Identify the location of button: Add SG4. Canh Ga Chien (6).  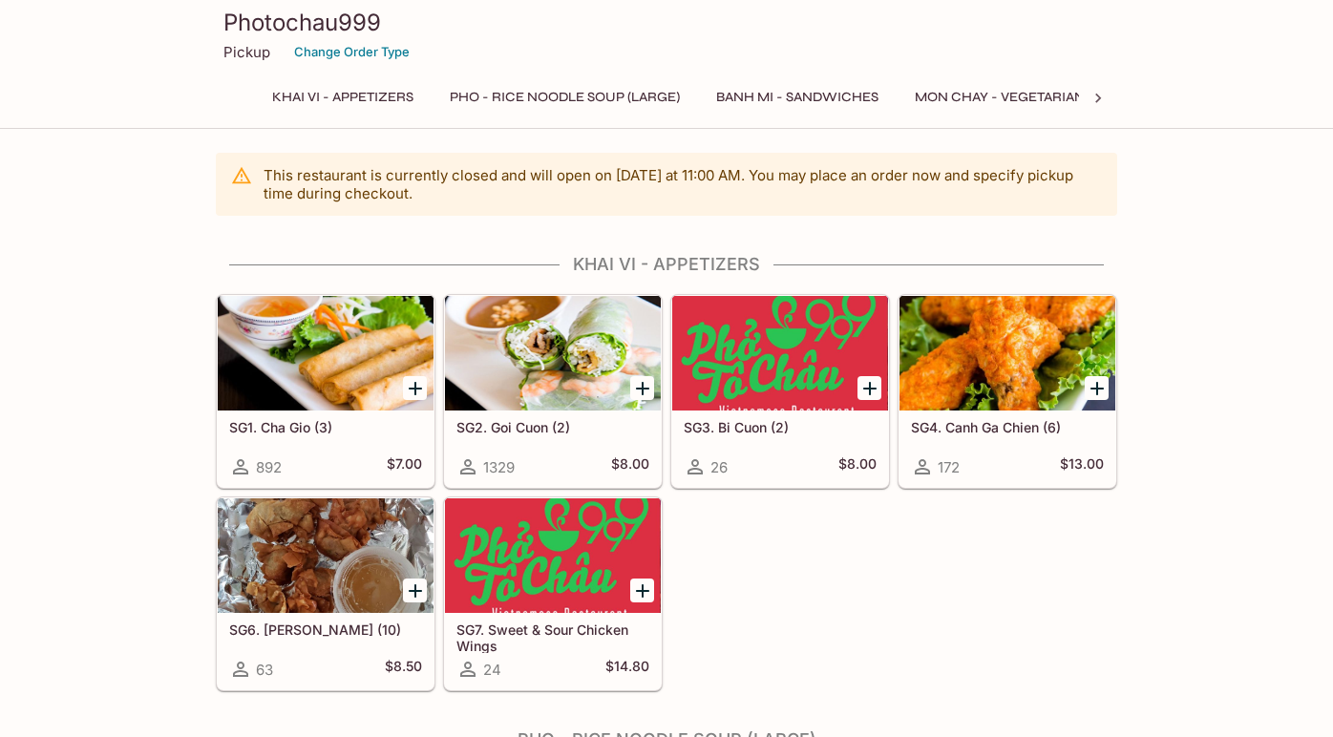
(1096, 388).